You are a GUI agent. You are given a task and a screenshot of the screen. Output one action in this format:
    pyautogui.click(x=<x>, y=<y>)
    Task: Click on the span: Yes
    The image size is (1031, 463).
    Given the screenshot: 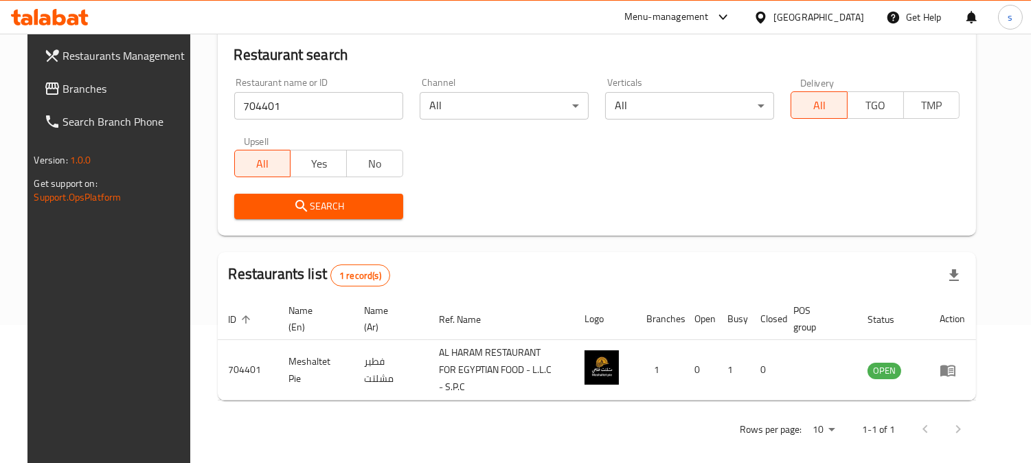 What is the action you would take?
    pyautogui.click(x=319, y=164)
    